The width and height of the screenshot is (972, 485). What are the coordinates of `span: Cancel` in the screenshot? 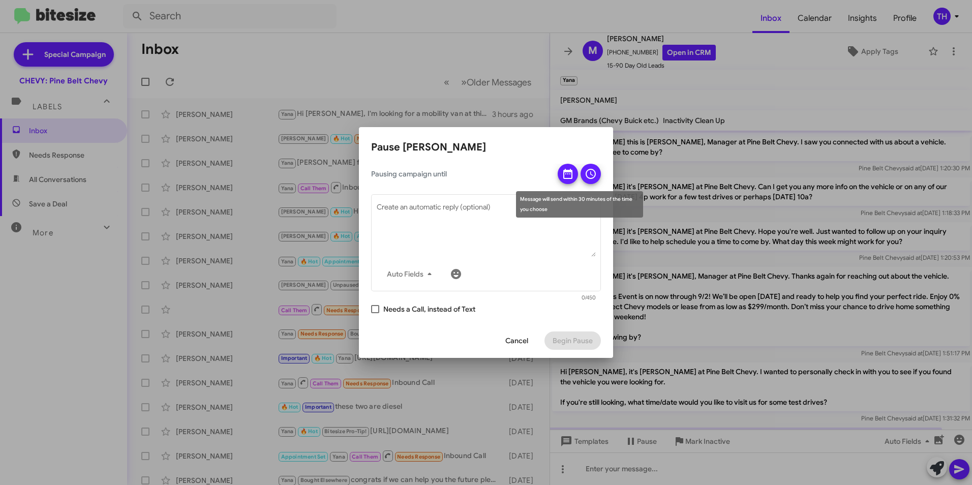 It's located at (516, 341).